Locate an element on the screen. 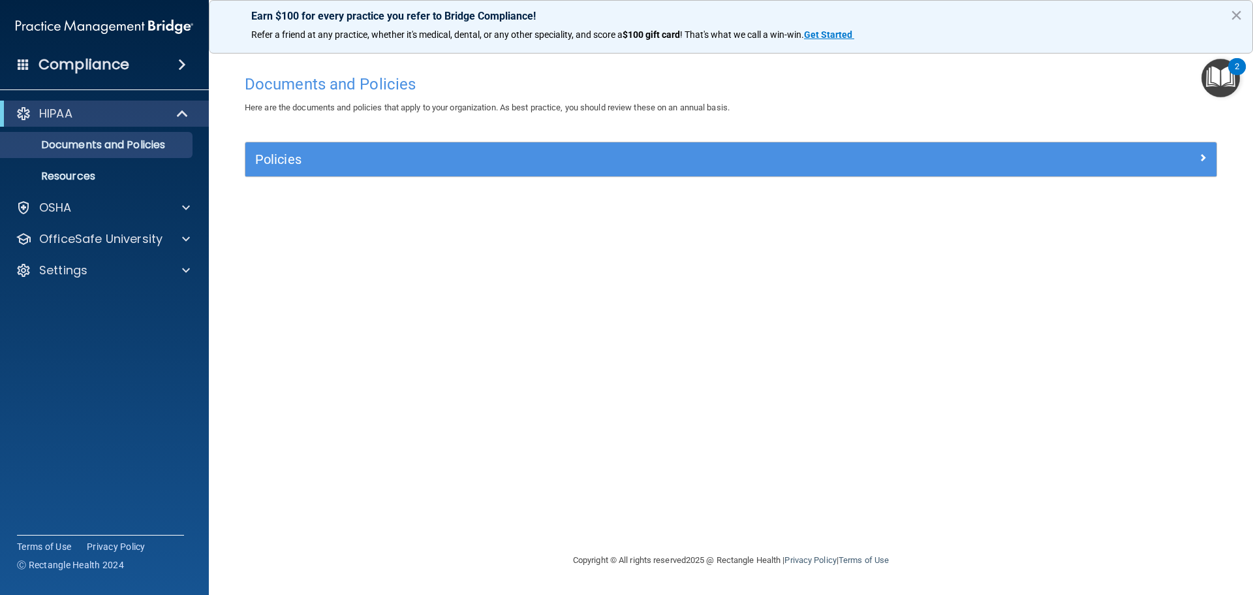 The image size is (1253, 595). div: Copyright © All rights reserved 2025 @ Rectangle Health | | is located at coordinates (731, 560).